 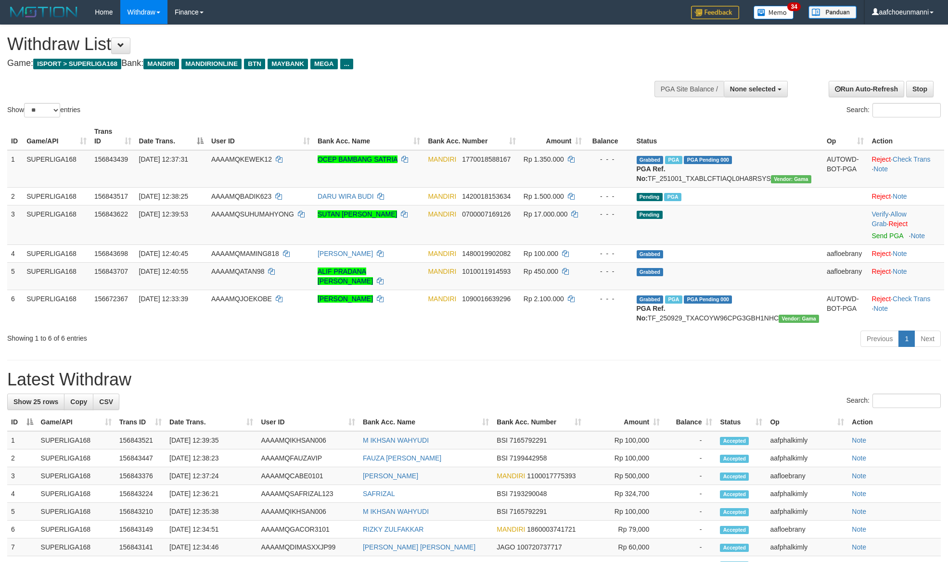 What do you see at coordinates (78, 402) in the screenshot?
I see `a: Copy` at bounding box center [78, 402].